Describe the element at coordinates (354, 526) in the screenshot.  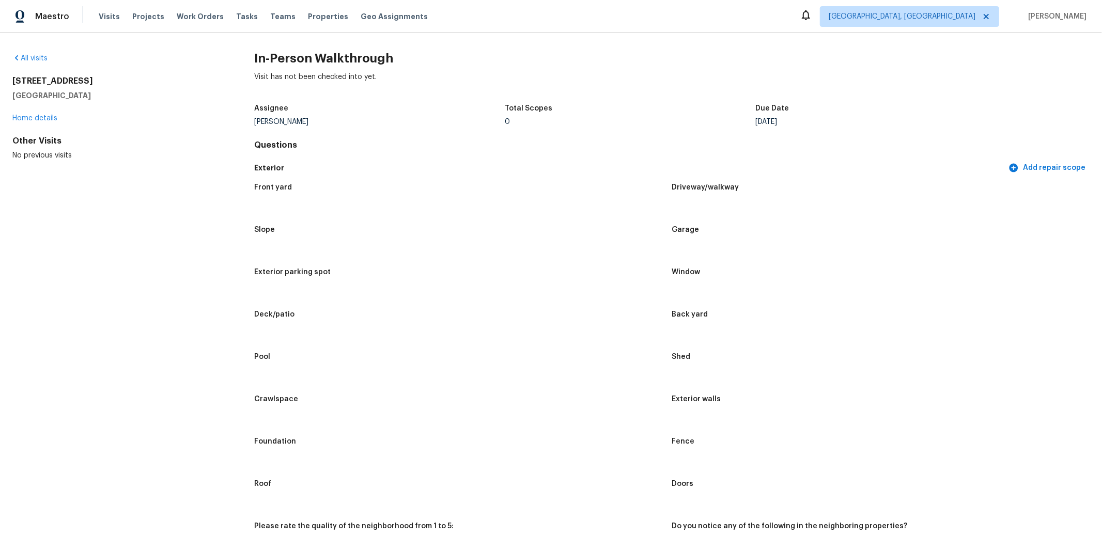
I see `h5: Please rate the quality of the neighborhood from 1 to 5:` at that location.